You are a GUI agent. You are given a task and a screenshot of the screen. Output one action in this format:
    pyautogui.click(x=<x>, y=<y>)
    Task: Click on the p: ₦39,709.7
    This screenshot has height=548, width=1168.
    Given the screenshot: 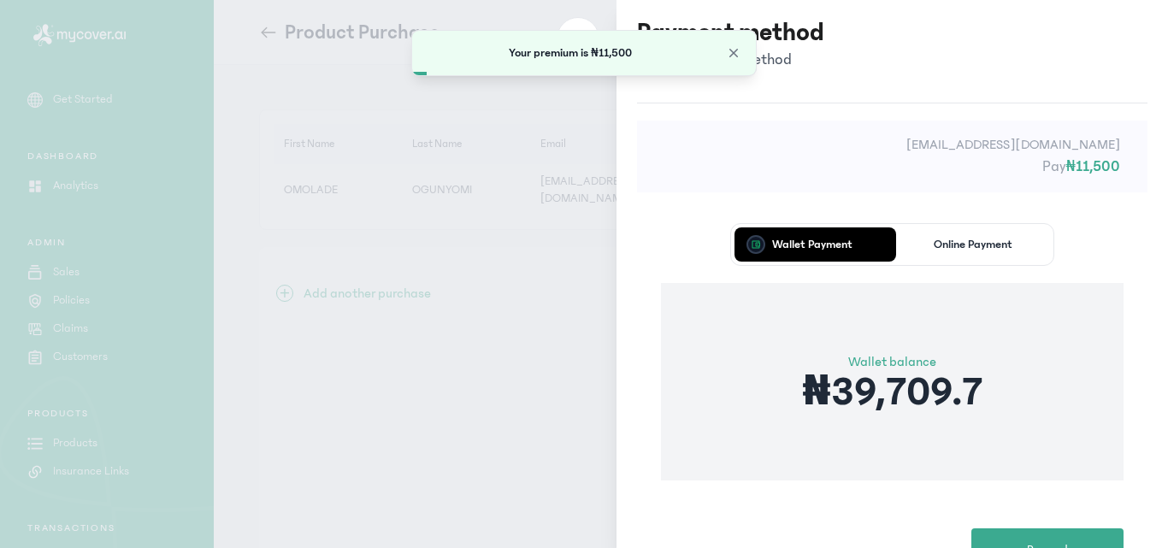 What is the action you would take?
    pyautogui.click(x=892, y=393)
    